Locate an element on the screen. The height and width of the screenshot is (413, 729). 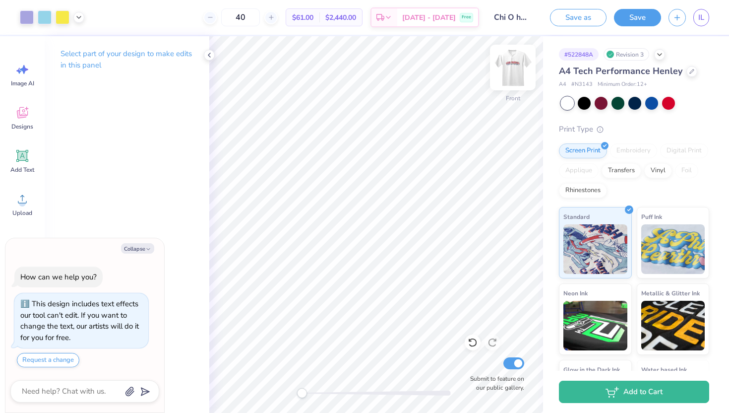
span: Minimum Order: 12 + is located at coordinates (623, 84).